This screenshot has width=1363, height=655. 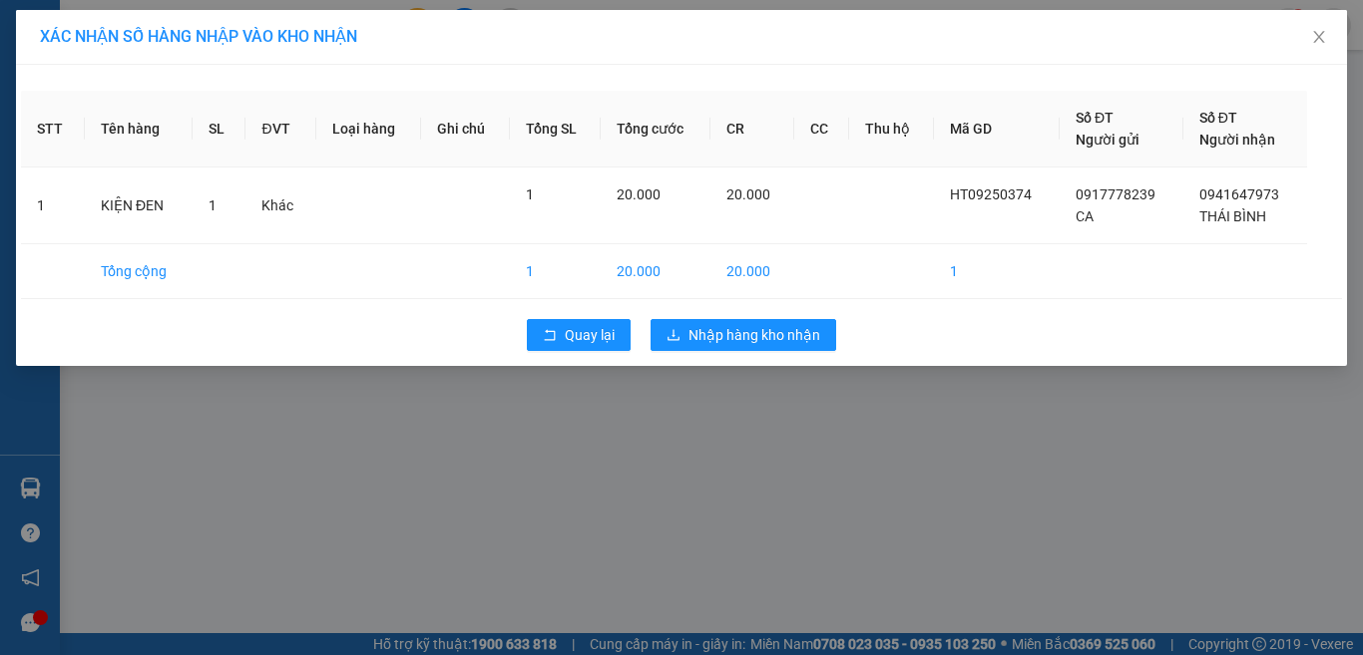 What do you see at coordinates (228, 52) in the screenshot?
I see `span: 02973 606 666` at bounding box center [228, 52].